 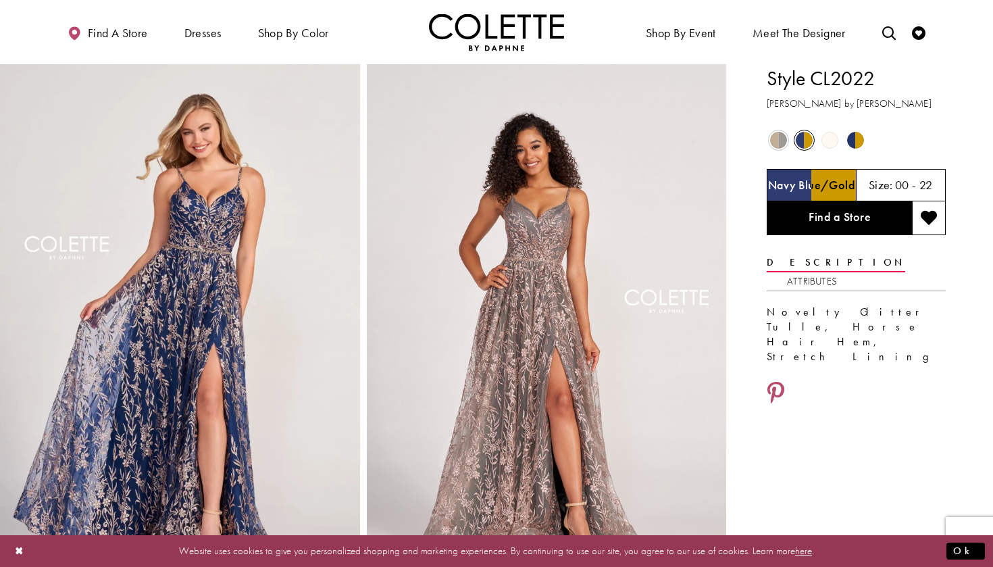 I want to click on span: Find a store, so click(x=118, y=33).